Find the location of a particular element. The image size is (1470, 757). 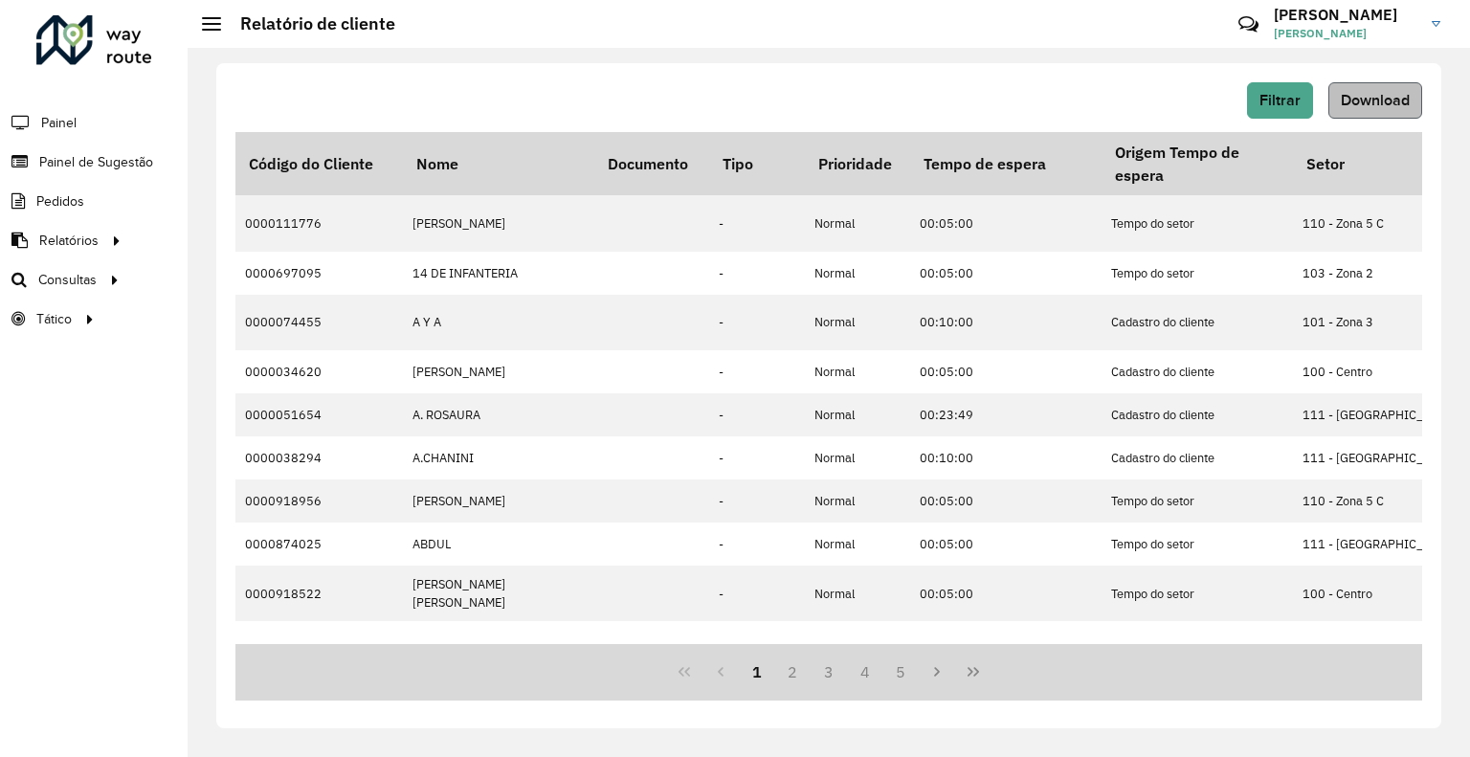

td: 0000034620 is located at coordinates (319, 371).